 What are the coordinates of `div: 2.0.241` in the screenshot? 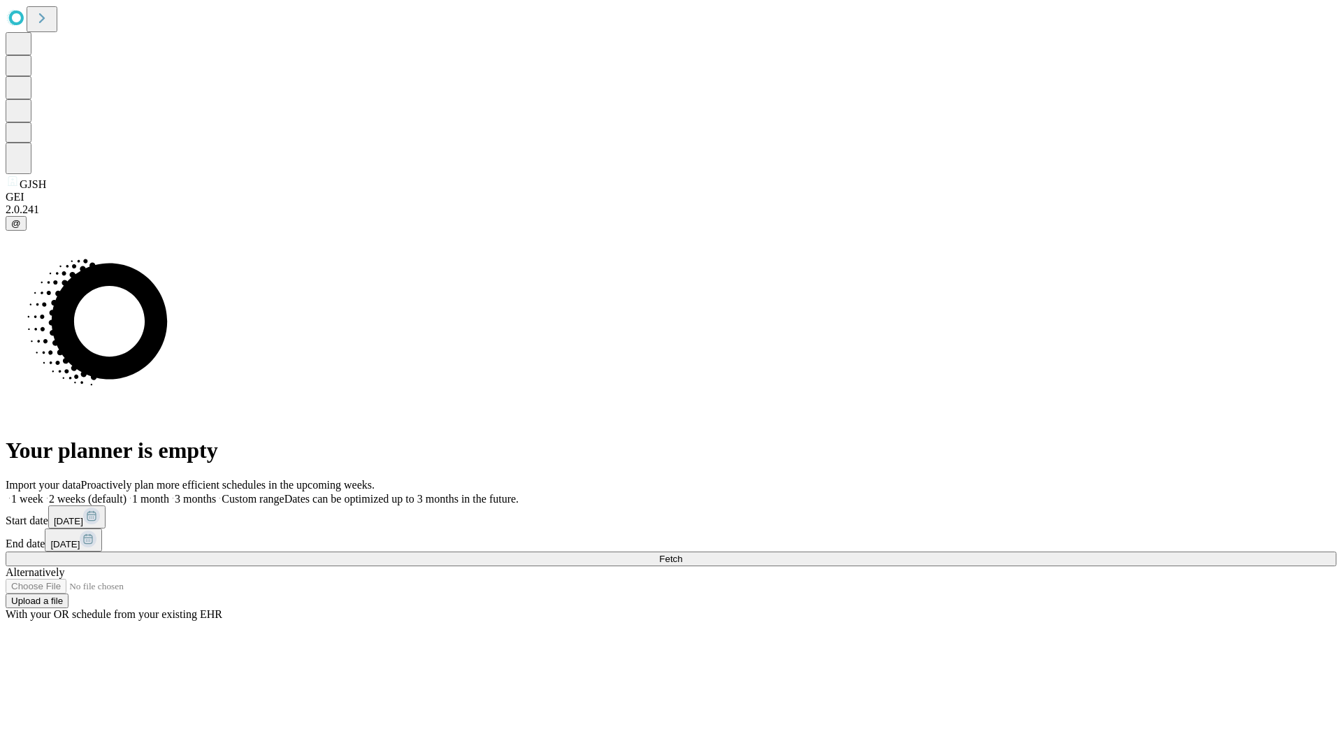 It's located at (671, 210).